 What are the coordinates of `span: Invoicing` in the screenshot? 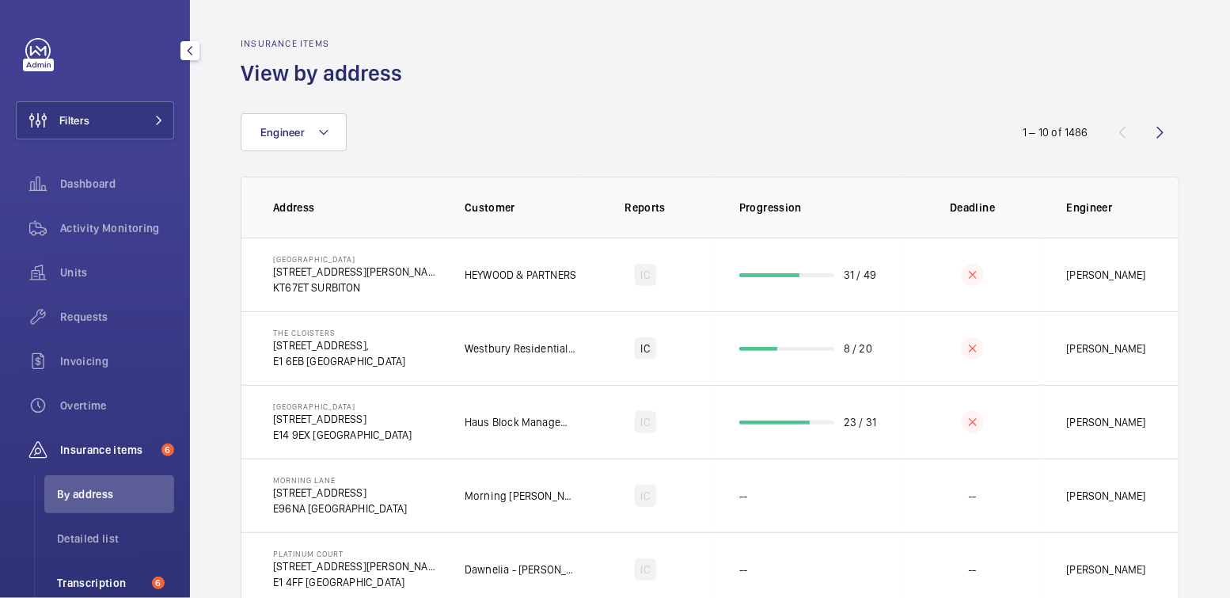 It's located at (117, 361).